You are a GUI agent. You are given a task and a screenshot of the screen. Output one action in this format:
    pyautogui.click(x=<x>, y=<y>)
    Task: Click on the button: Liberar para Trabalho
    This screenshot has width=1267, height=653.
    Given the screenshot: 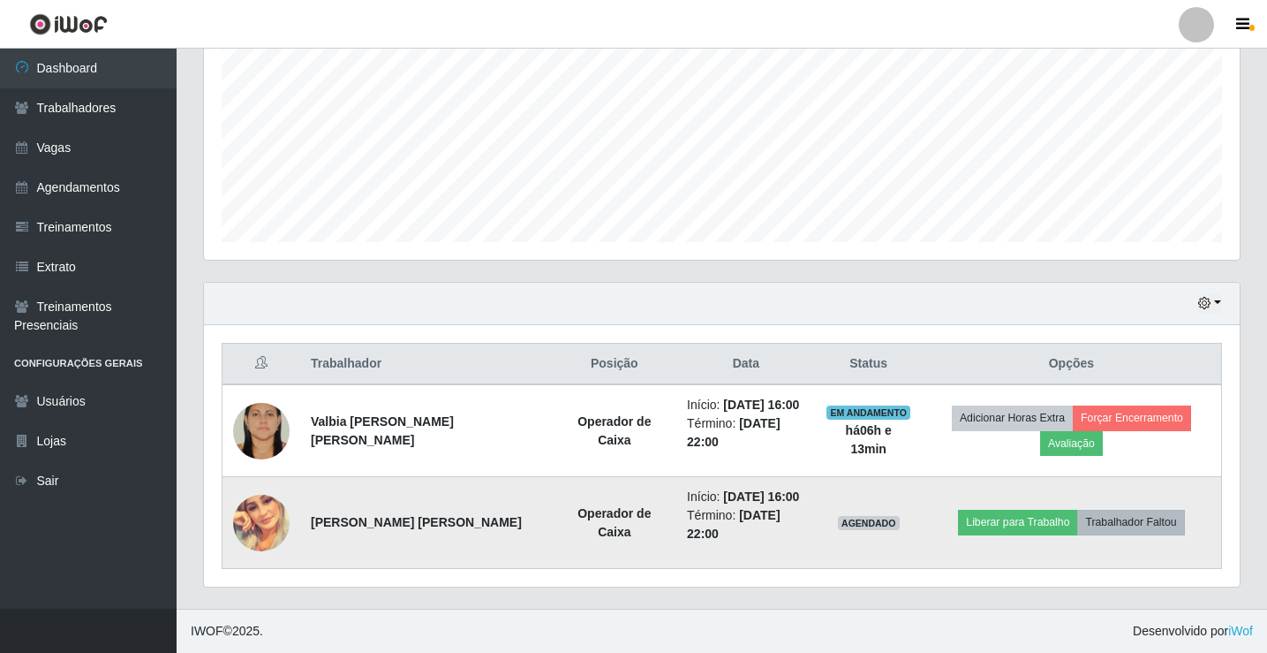 What is the action you would take?
    pyautogui.click(x=1017, y=522)
    